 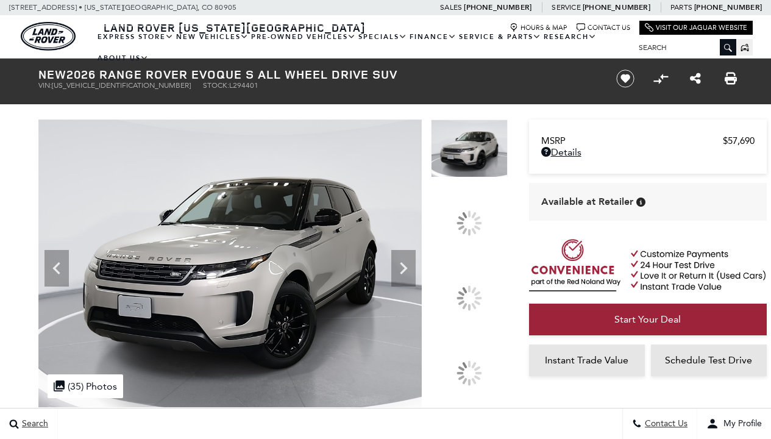 I want to click on span: My Profile, so click(x=740, y=424).